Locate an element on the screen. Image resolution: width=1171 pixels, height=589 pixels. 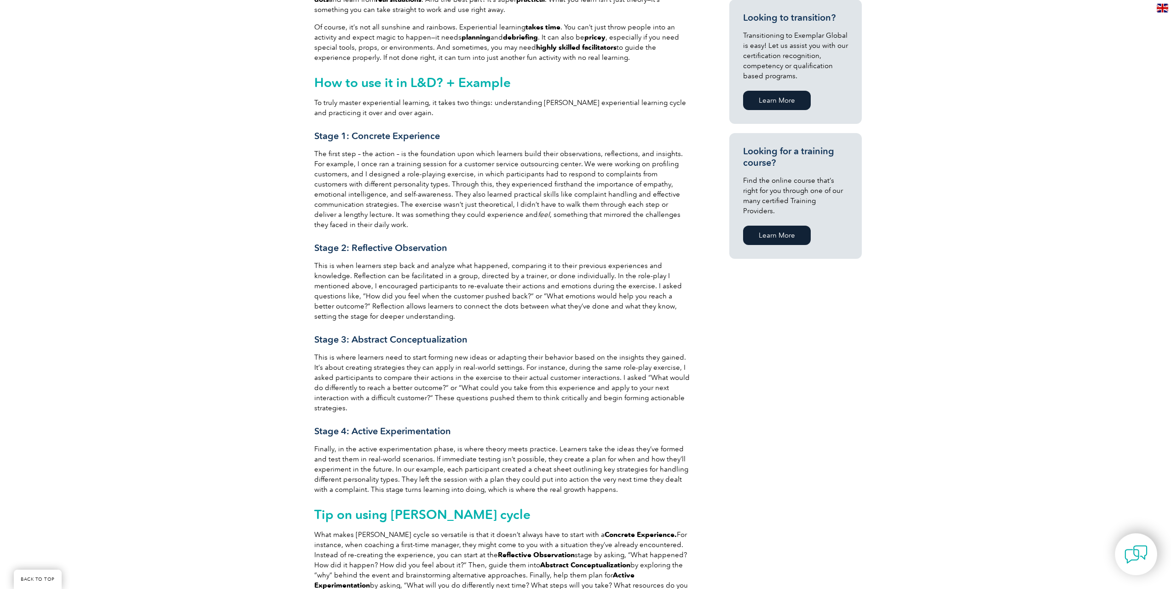
span: This is when learners step back and analyze what happened, comparing it to their previous experie... is located at coordinates (498, 291).